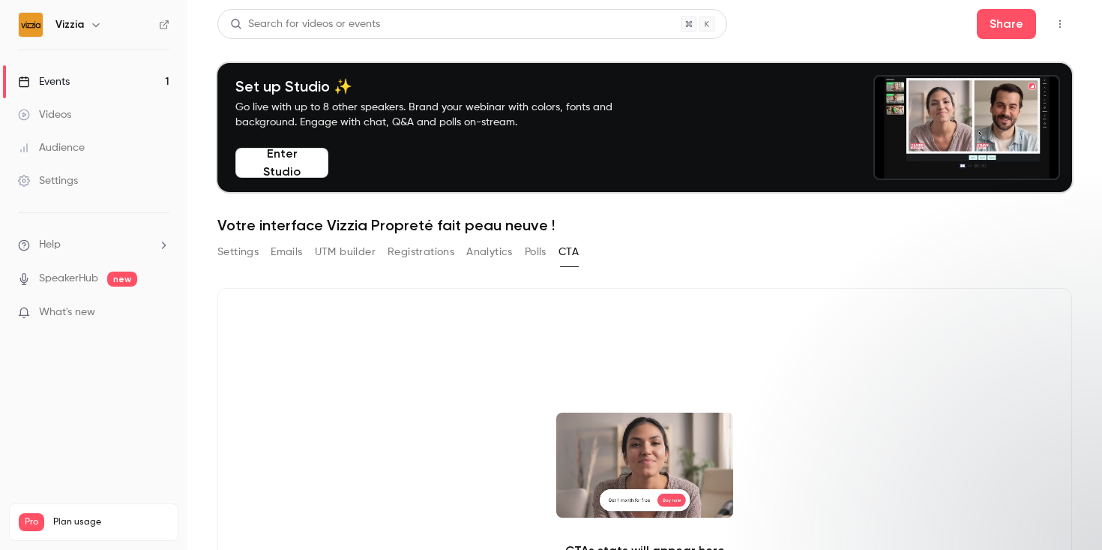 The image size is (1102, 550). Describe the element at coordinates (421, 252) in the screenshot. I see `button: Registrations` at that location.